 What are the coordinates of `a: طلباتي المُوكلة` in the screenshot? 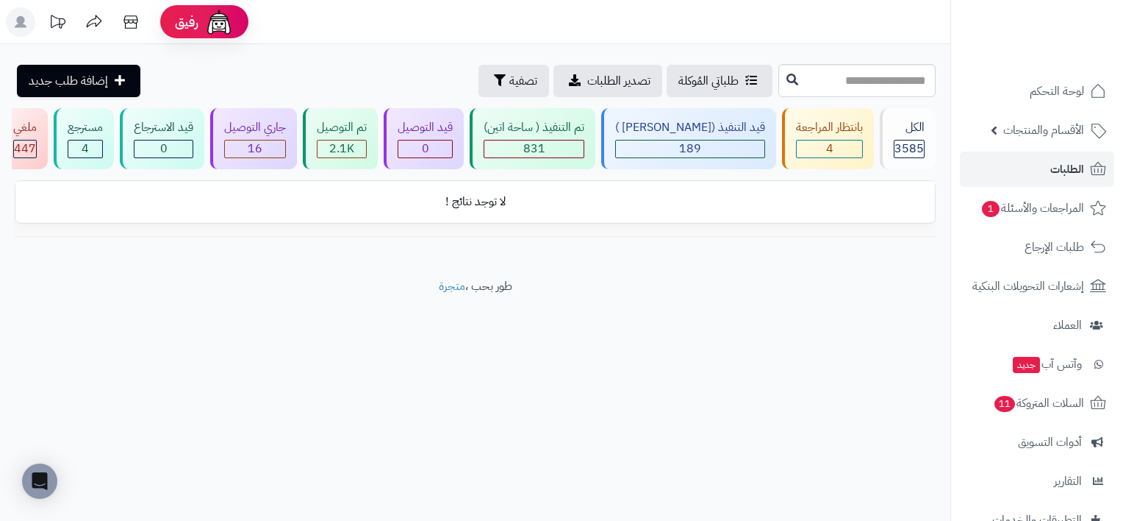 It's located at (720, 81).